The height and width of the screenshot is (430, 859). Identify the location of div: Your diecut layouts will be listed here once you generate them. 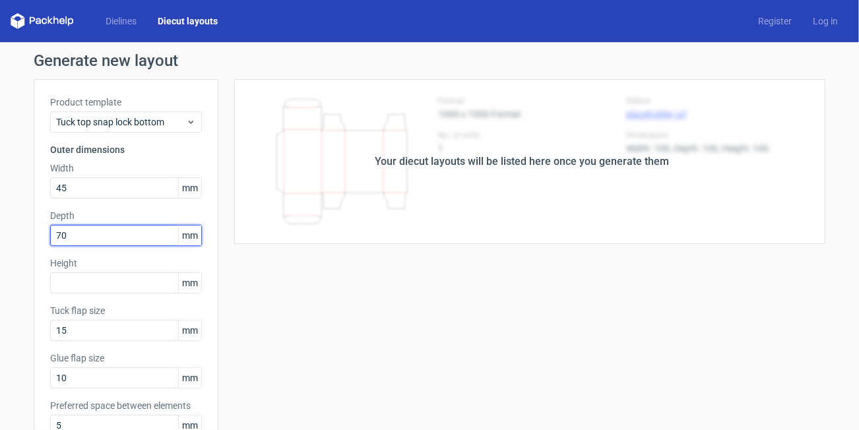
(522, 162).